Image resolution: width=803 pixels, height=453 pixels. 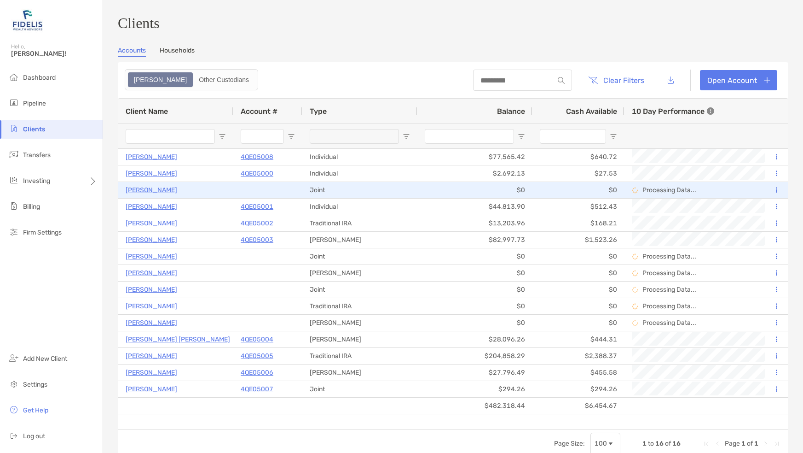 What do you see at coordinates (257, 173) in the screenshot?
I see `a: 4QE05000` at bounding box center [257, 173].